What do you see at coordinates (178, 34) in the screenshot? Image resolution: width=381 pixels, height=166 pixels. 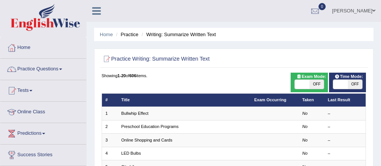 I see `li: Writing: Summarize Written Text` at bounding box center [178, 34].